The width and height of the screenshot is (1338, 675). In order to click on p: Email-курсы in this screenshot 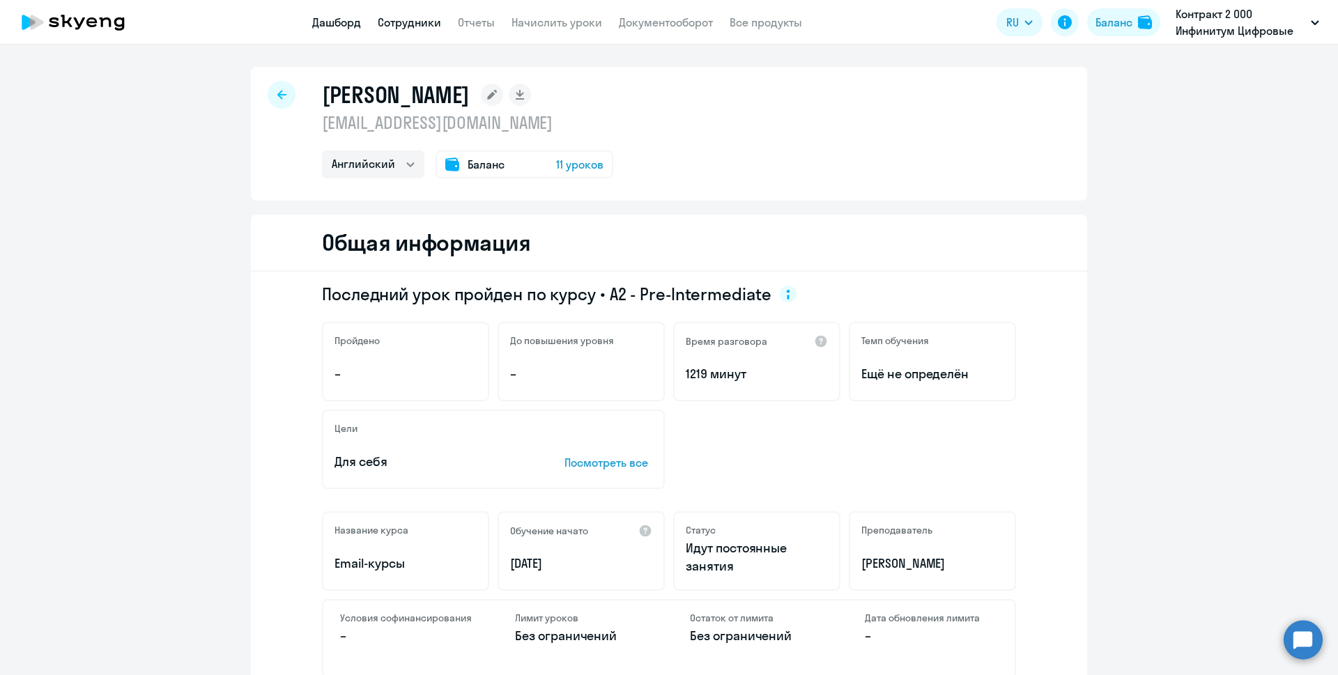, I will do `click(406, 564)`.